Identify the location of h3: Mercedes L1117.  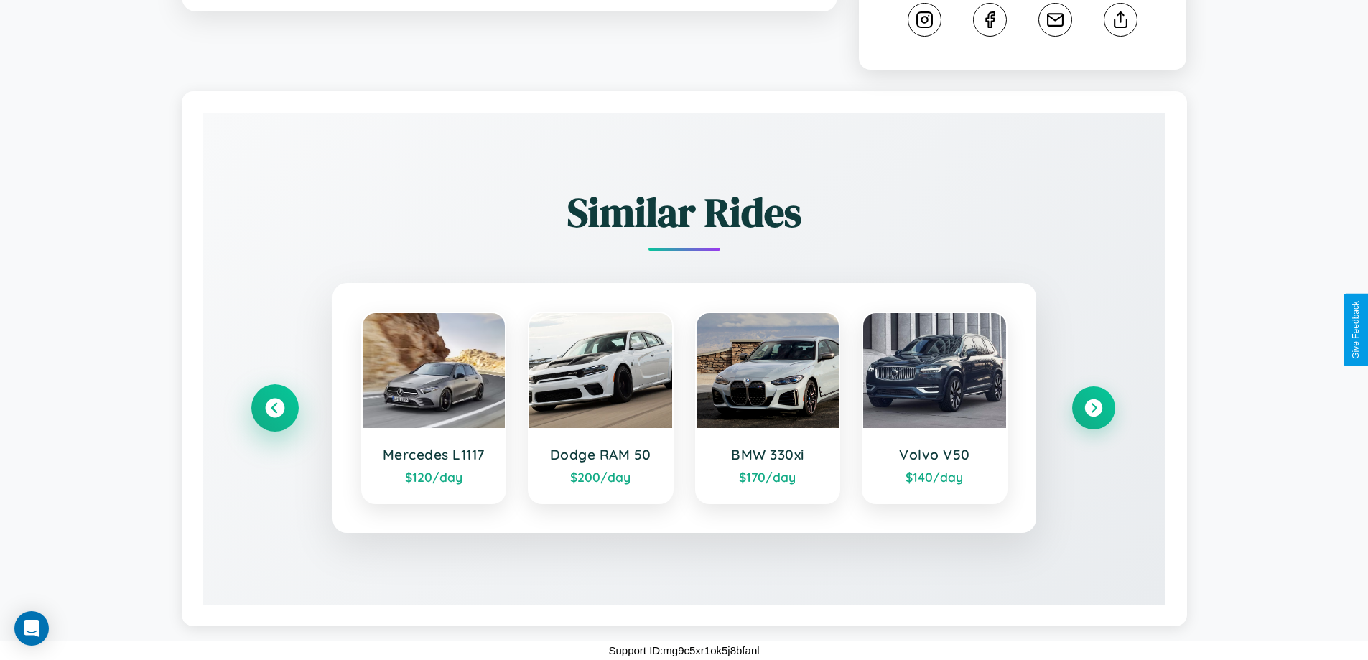
(434, 455).